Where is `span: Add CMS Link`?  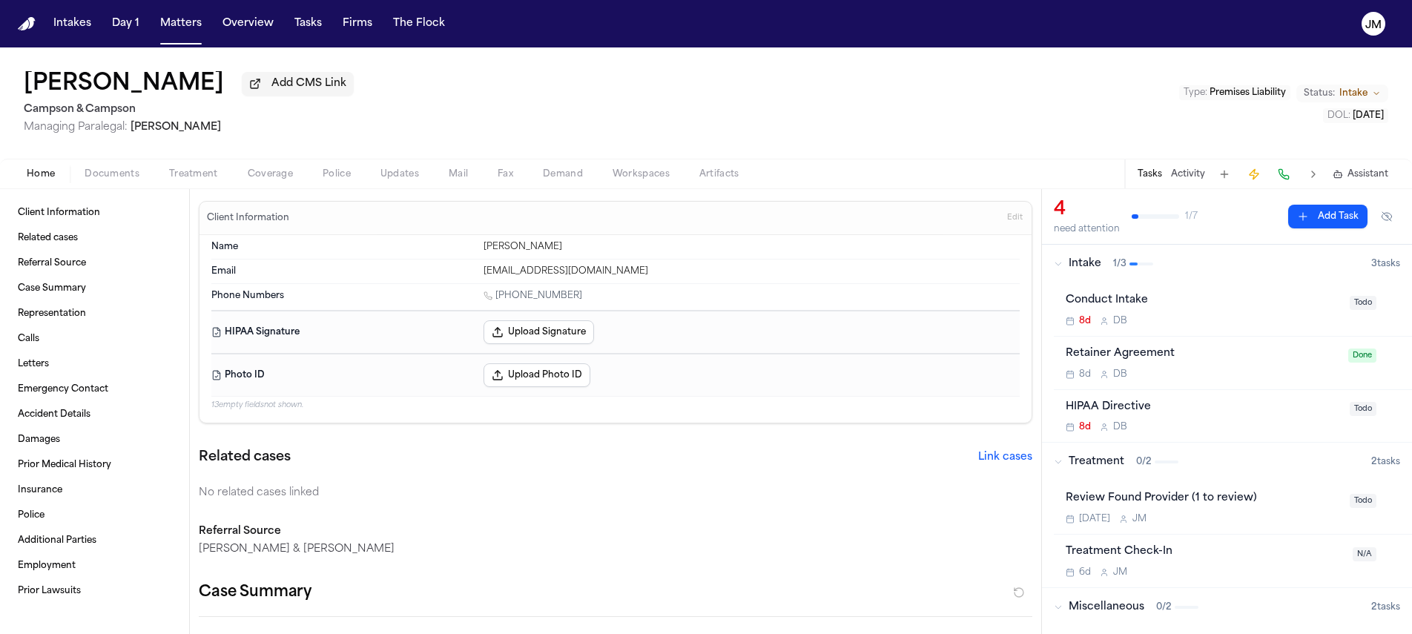
span: Add CMS Link is located at coordinates (309, 84).